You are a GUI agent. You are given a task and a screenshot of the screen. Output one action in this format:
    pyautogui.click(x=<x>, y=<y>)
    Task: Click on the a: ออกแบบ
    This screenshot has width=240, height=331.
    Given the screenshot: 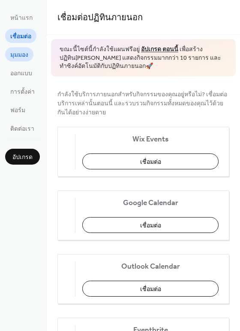 What is the action you would take?
    pyautogui.click(x=21, y=73)
    